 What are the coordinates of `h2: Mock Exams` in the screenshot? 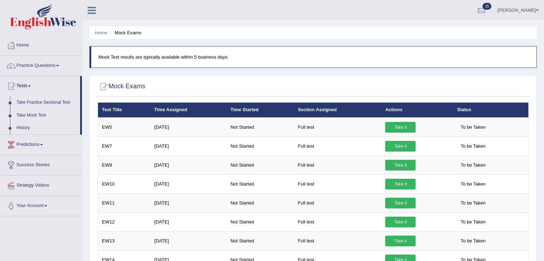 It's located at (121, 87).